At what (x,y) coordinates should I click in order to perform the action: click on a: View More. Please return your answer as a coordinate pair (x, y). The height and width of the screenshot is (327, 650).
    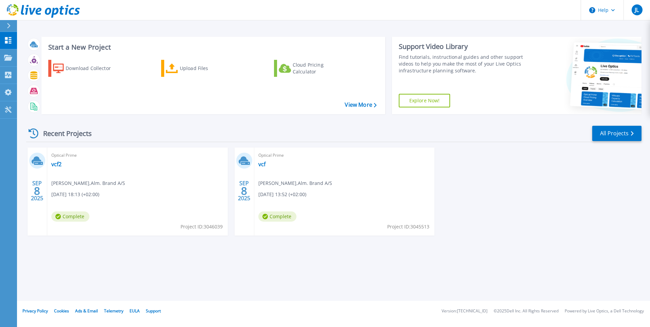
    Looking at the image, I should click on (360, 105).